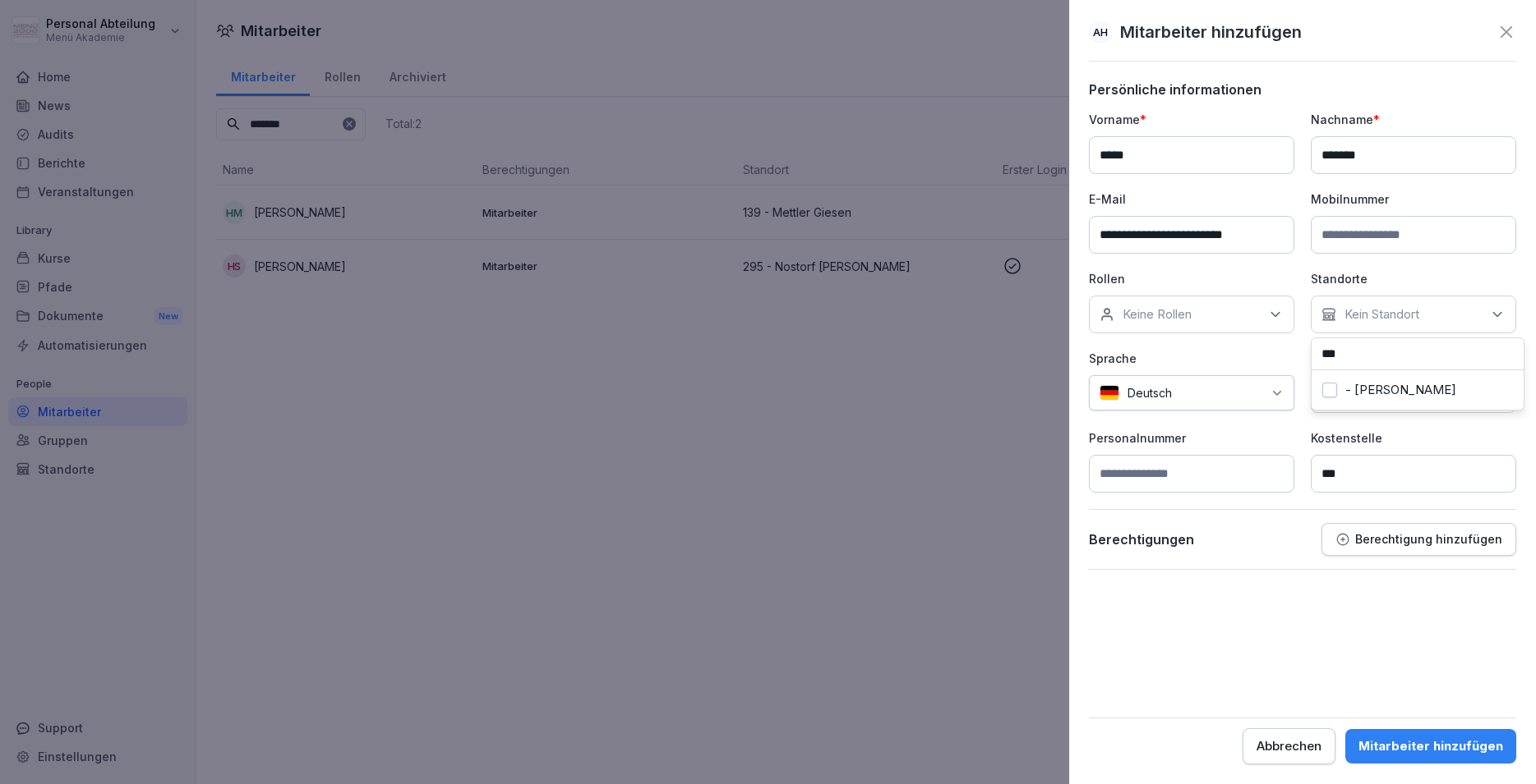 This screenshot has width=1536, height=784. Describe the element at coordinates (1418, 540) in the screenshot. I see `button: Berechtigung hinzufügen` at that location.